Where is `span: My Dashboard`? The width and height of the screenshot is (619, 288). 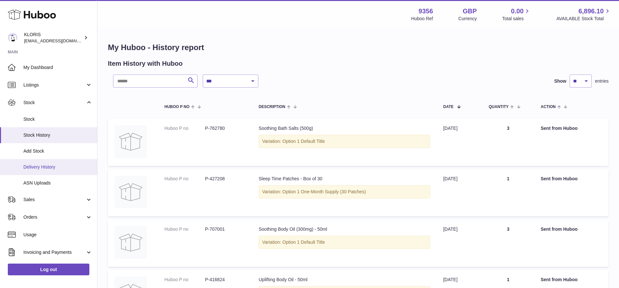 span: My Dashboard is located at coordinates (58, 67).